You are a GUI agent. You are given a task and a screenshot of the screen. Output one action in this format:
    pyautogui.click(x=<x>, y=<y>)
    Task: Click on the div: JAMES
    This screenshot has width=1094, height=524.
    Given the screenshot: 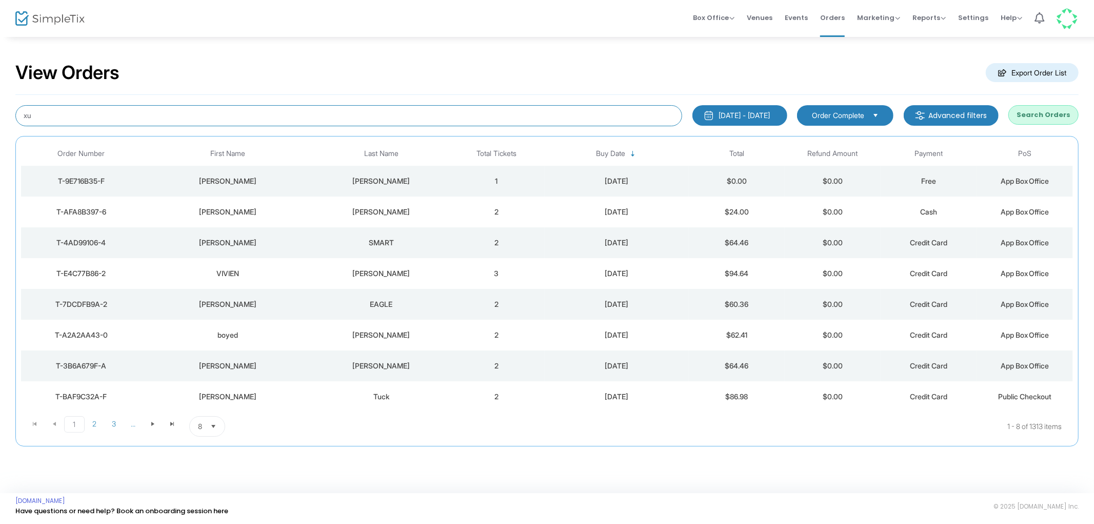 What is the action you would take?
    pyautogui.click(x=381, y=273)
    